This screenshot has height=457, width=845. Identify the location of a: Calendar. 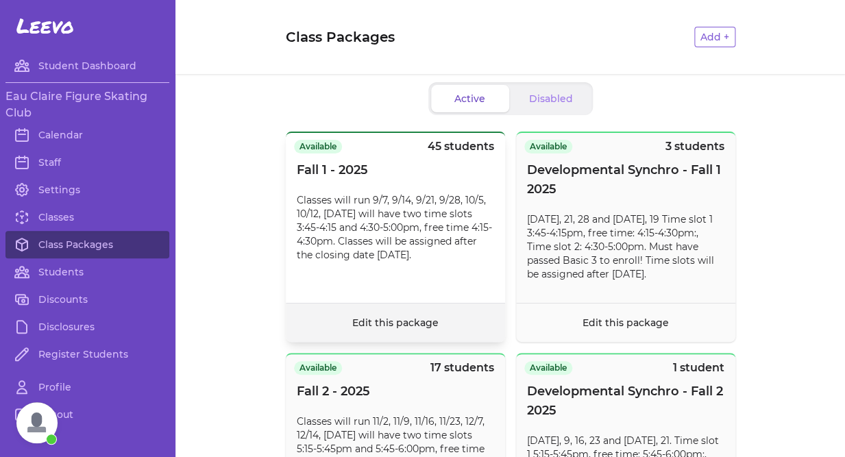
(87, 135).